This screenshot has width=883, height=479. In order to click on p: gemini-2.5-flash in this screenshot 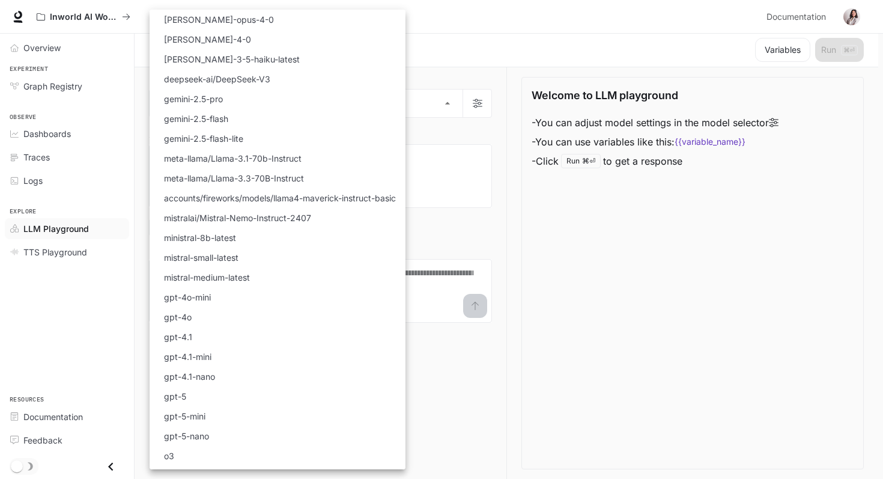, I will do `click(196, 118)`.